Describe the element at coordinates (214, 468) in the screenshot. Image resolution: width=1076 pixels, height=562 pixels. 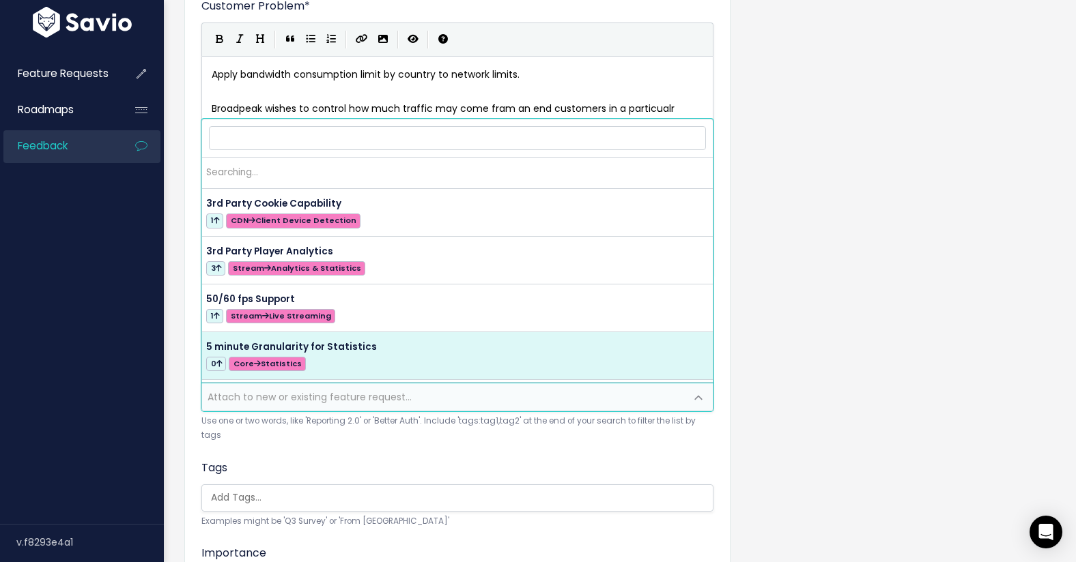
I see `label: Tags` at that location.